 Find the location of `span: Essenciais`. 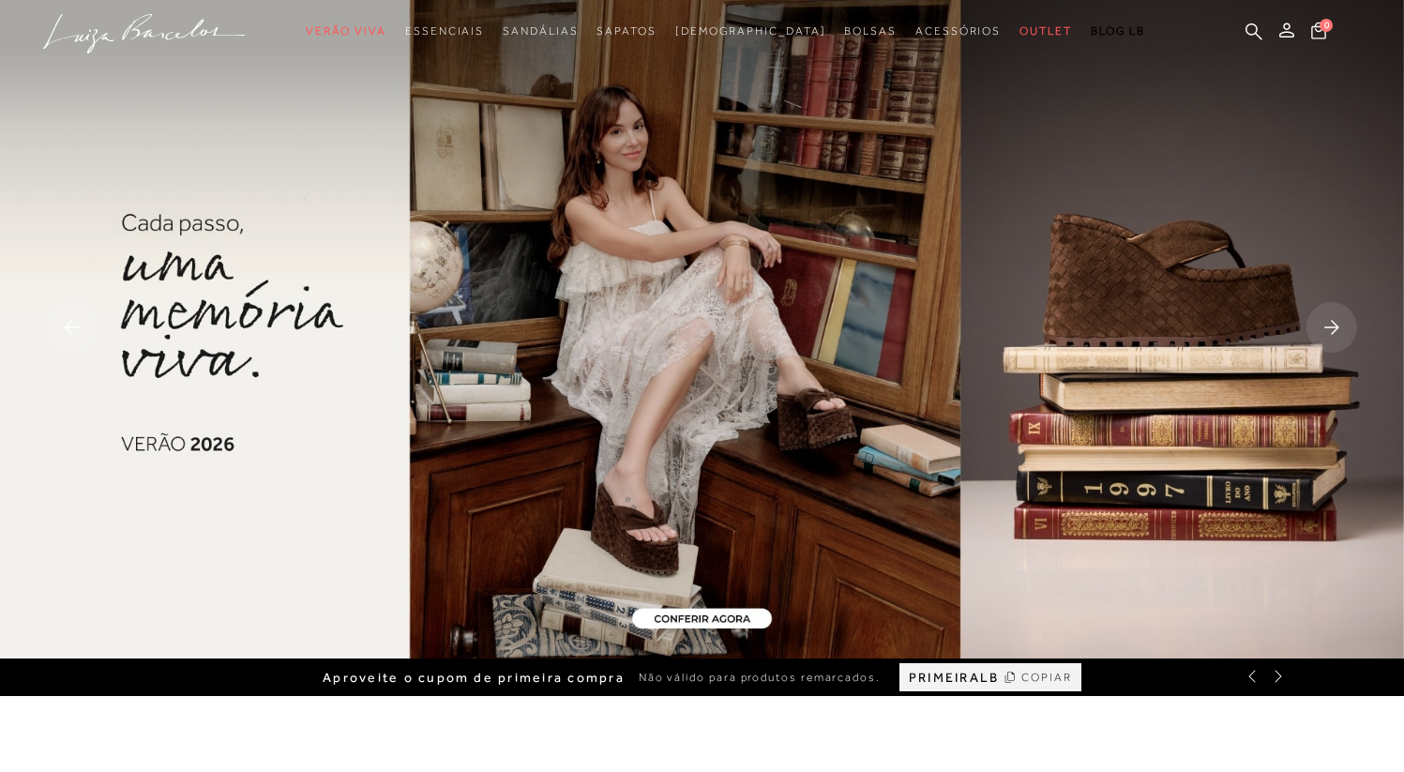

span: Essenciais is located at coordinates (444, 31).